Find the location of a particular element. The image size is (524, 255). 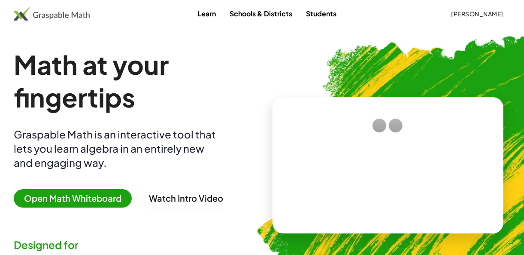

div: Graspable Math is an interactive tool that lets you learn algebra in an entirely new and engaging... is located at coordinates (117, 148).